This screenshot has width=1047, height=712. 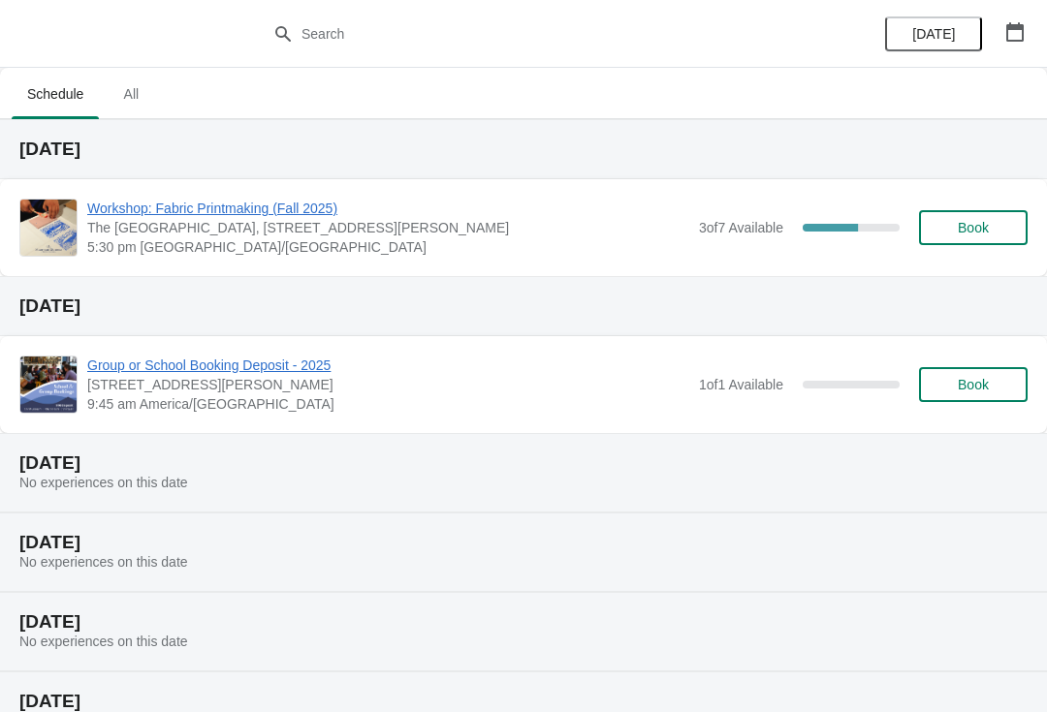 What do you see at coordinates (48, 228) in the screenshot?
I see `img: Workshop: Fabric Printmaking (Fall 2025) | The Maritime Museum of British Columbia, 744 Douglas S...` at bounding box center [48, 228].